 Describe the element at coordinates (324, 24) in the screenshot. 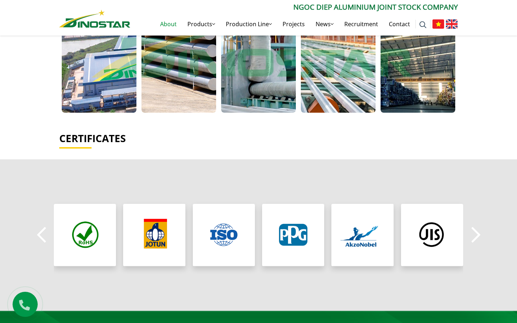

I see `a: News` at that location.